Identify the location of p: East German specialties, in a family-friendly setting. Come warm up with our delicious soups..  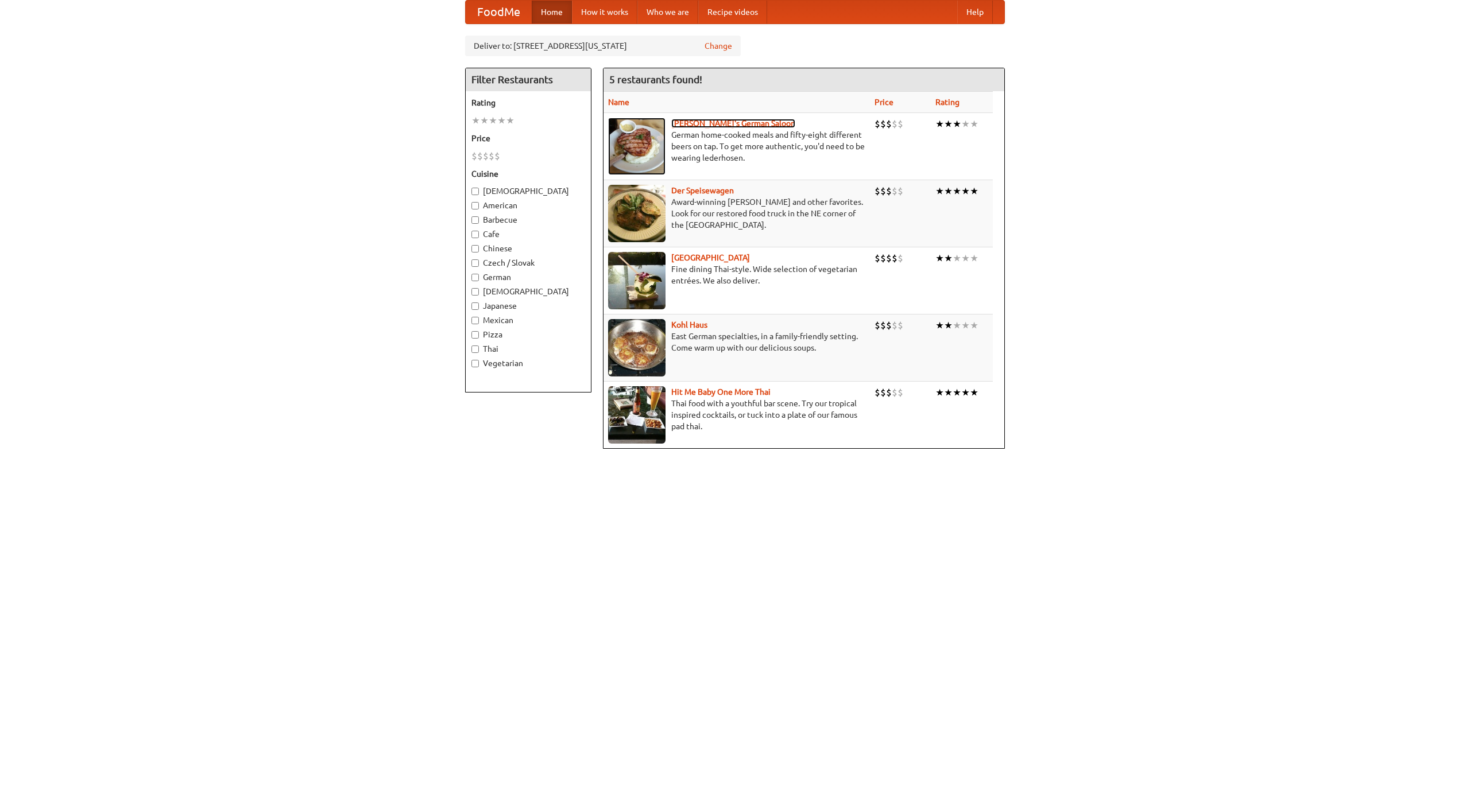
(737, 343).